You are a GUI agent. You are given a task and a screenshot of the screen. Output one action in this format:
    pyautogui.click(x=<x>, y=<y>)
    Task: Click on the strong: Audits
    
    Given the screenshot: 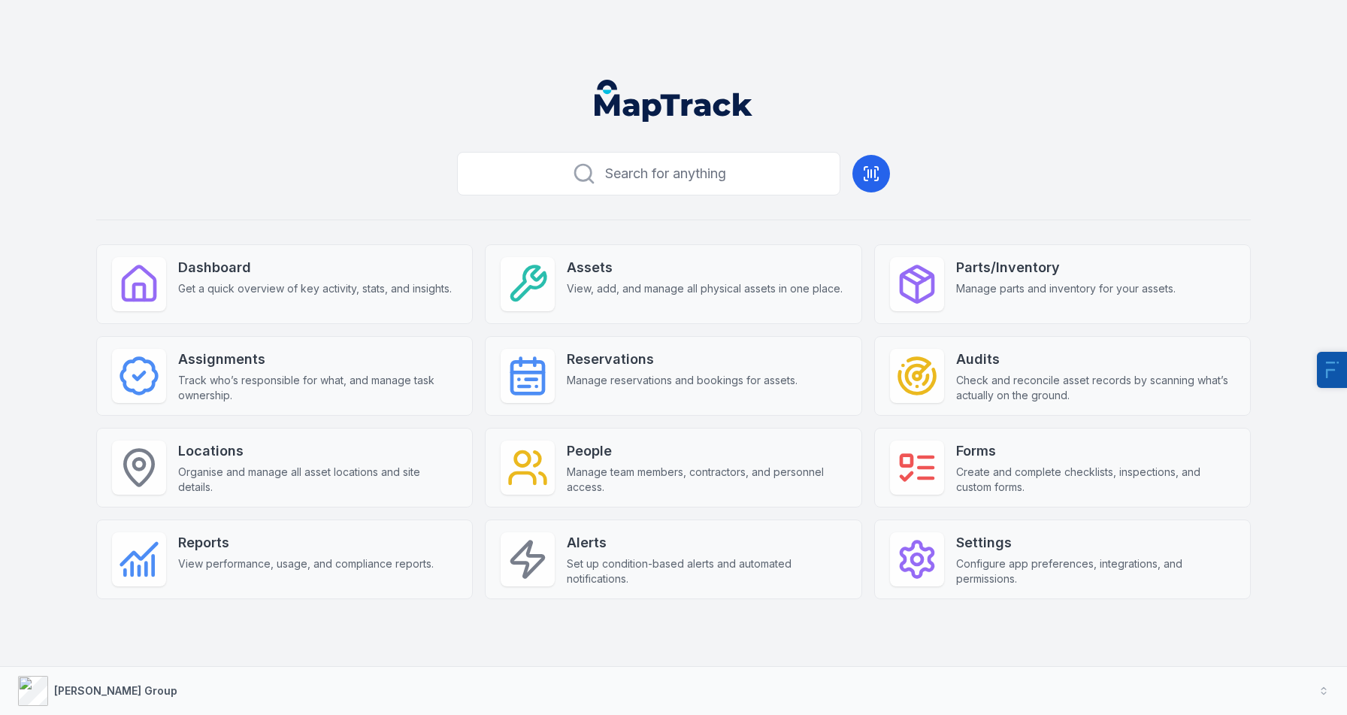 What is the action you would take?
    pyautogui.click(x=1095, y=359)
    